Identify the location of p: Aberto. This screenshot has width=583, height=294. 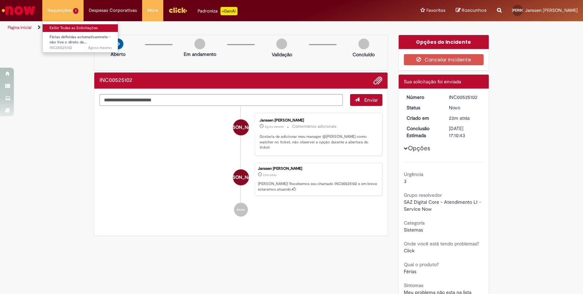
(118, 54).